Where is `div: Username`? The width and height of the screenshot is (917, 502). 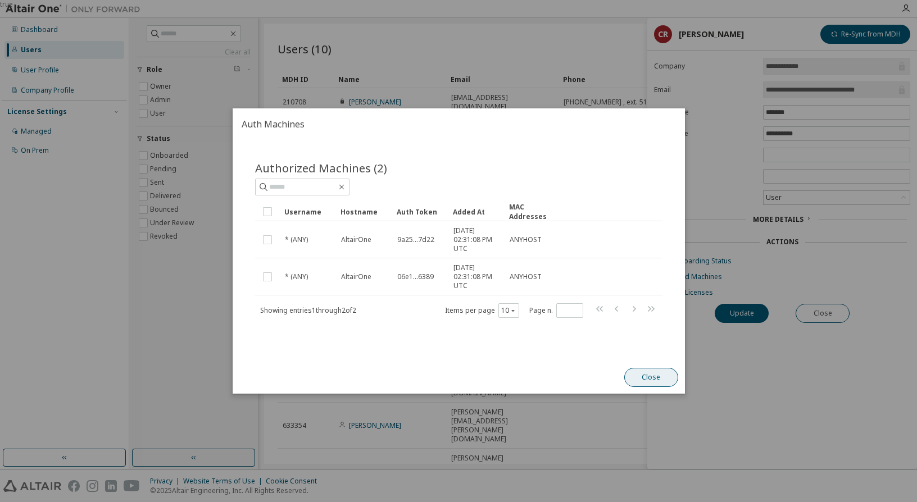
div: Username is located at coordinates (308, 212).